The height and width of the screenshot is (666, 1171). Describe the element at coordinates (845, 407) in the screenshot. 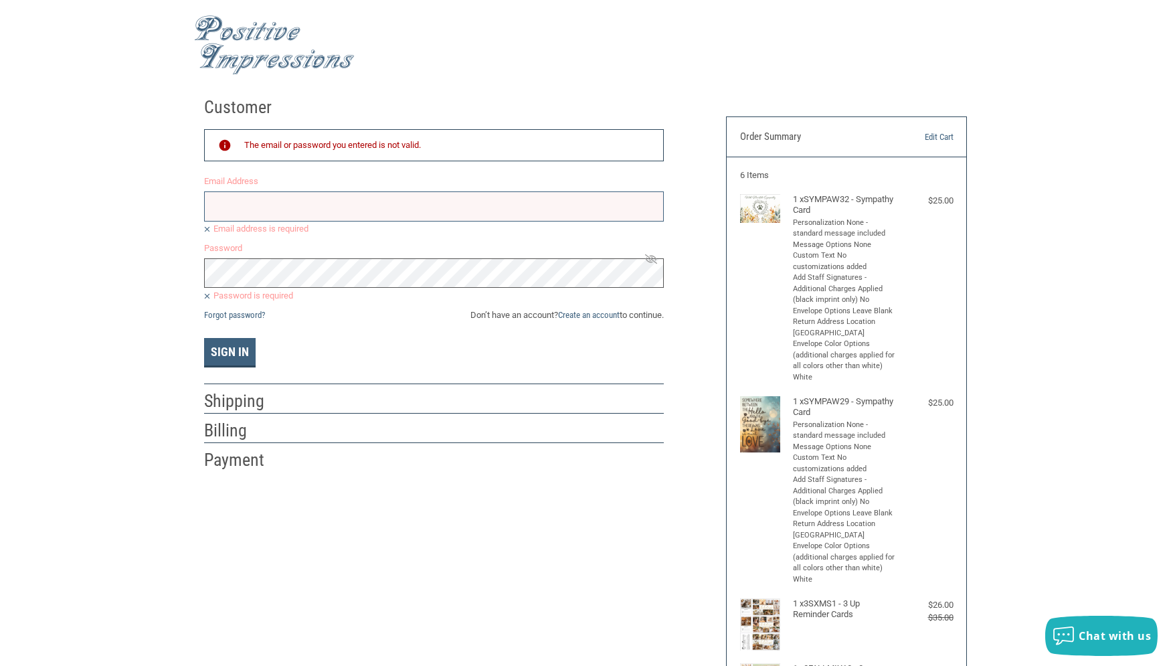

I see `h4: 1 x SYMPAW29 - Sympathy Card` at that location.